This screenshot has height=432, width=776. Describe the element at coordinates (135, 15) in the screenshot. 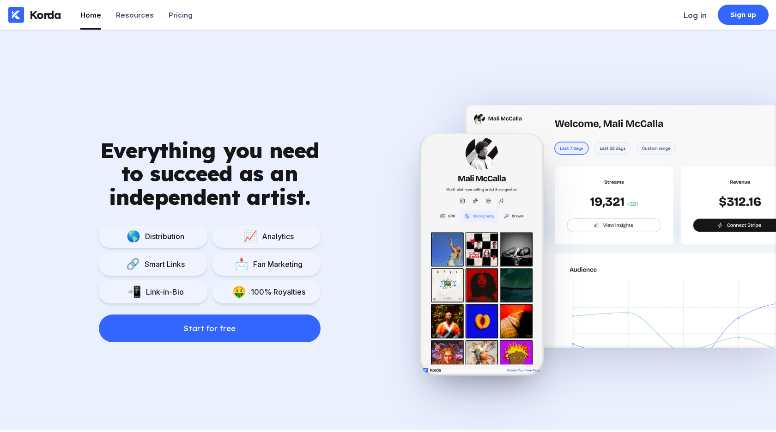

I see `div: Resources` at that location.